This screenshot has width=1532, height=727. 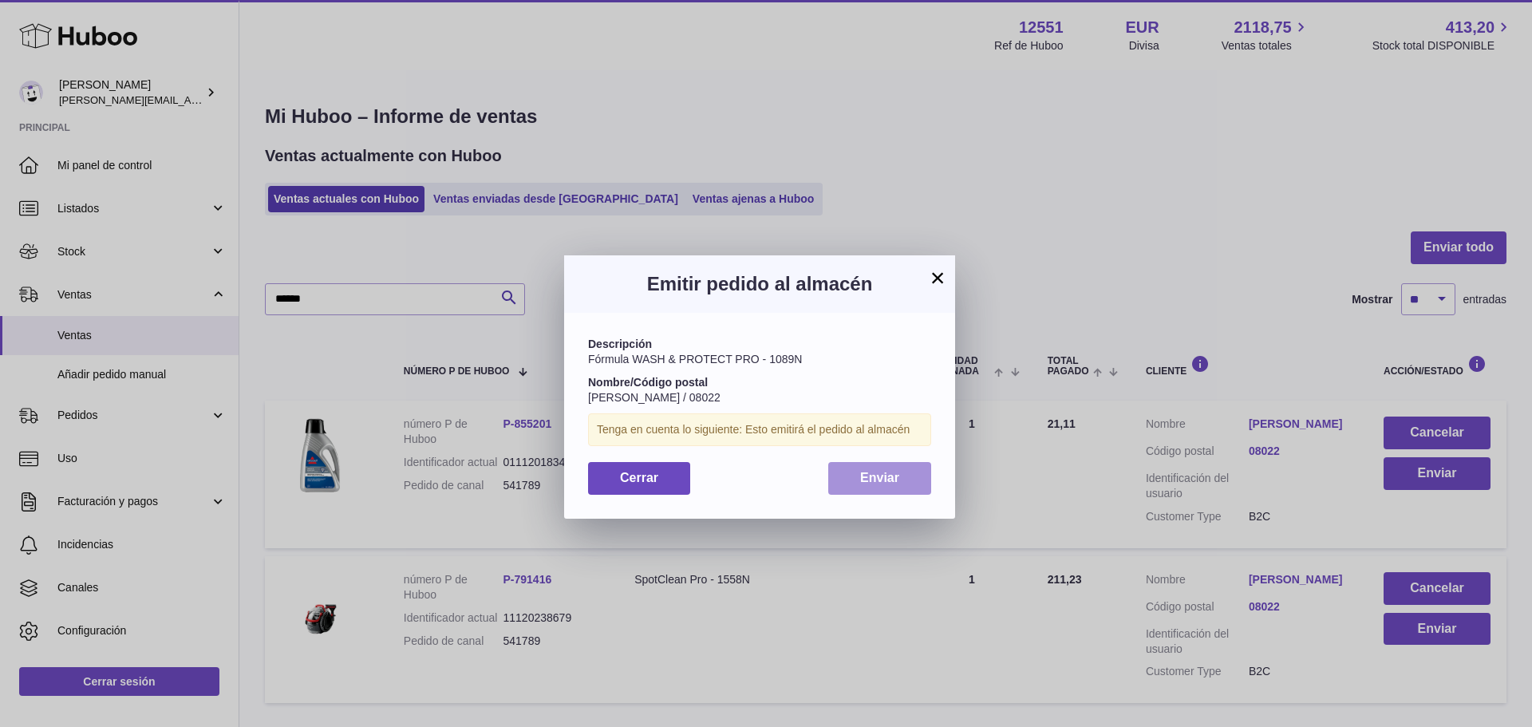 What do you see at coordinates (879, 477) in the screenshot?
I see `span: Enviar` at bounding box center [879, 477].